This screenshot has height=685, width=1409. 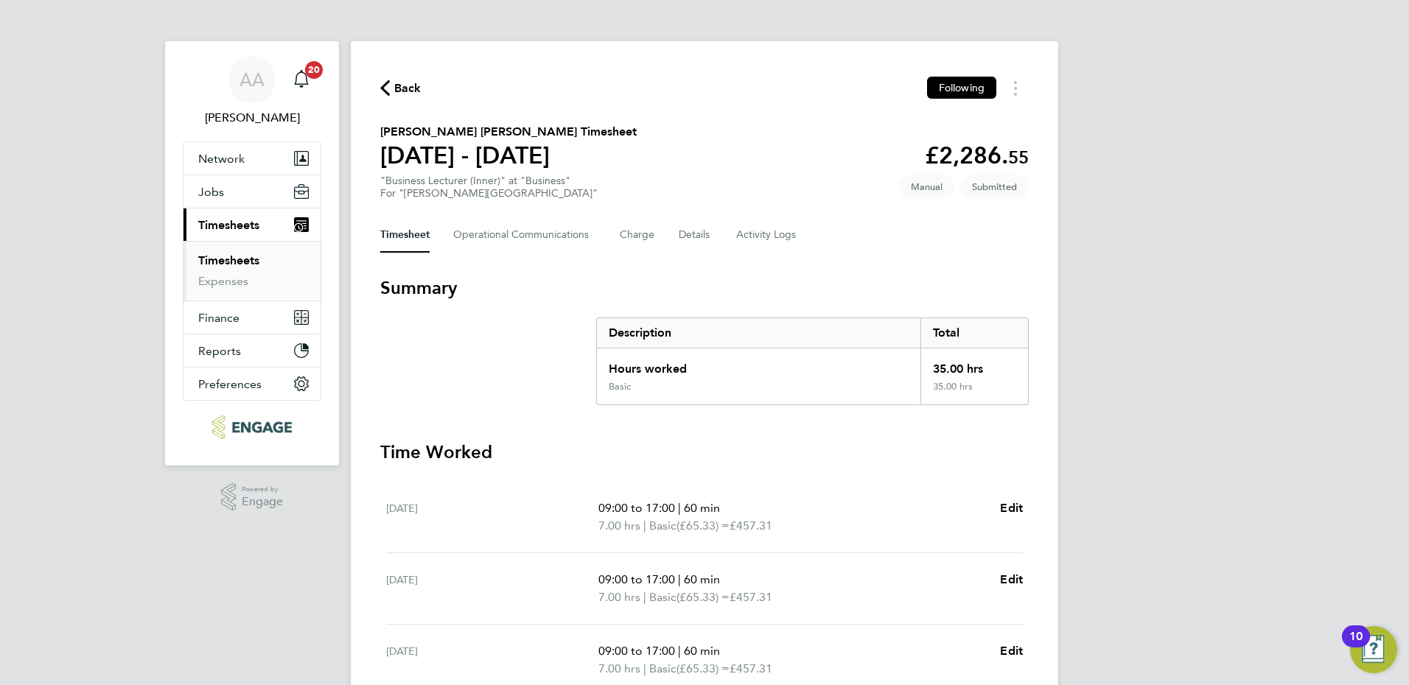 What do you see at coordinates (219, 318) in the screenshot?
I see `span: Finance` at bounding box center [219, 318].